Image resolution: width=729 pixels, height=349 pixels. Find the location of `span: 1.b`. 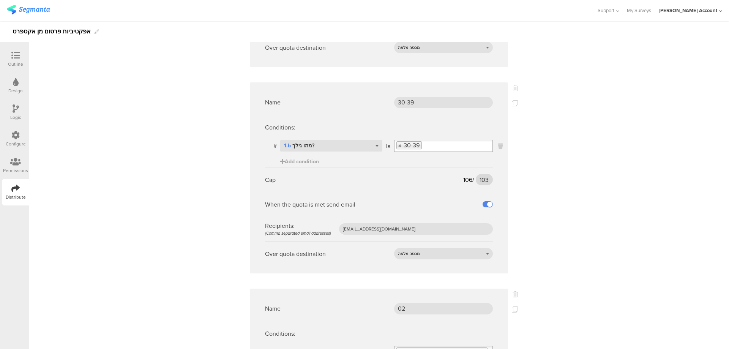

span: 1.b is located at coordinates (287, 145).